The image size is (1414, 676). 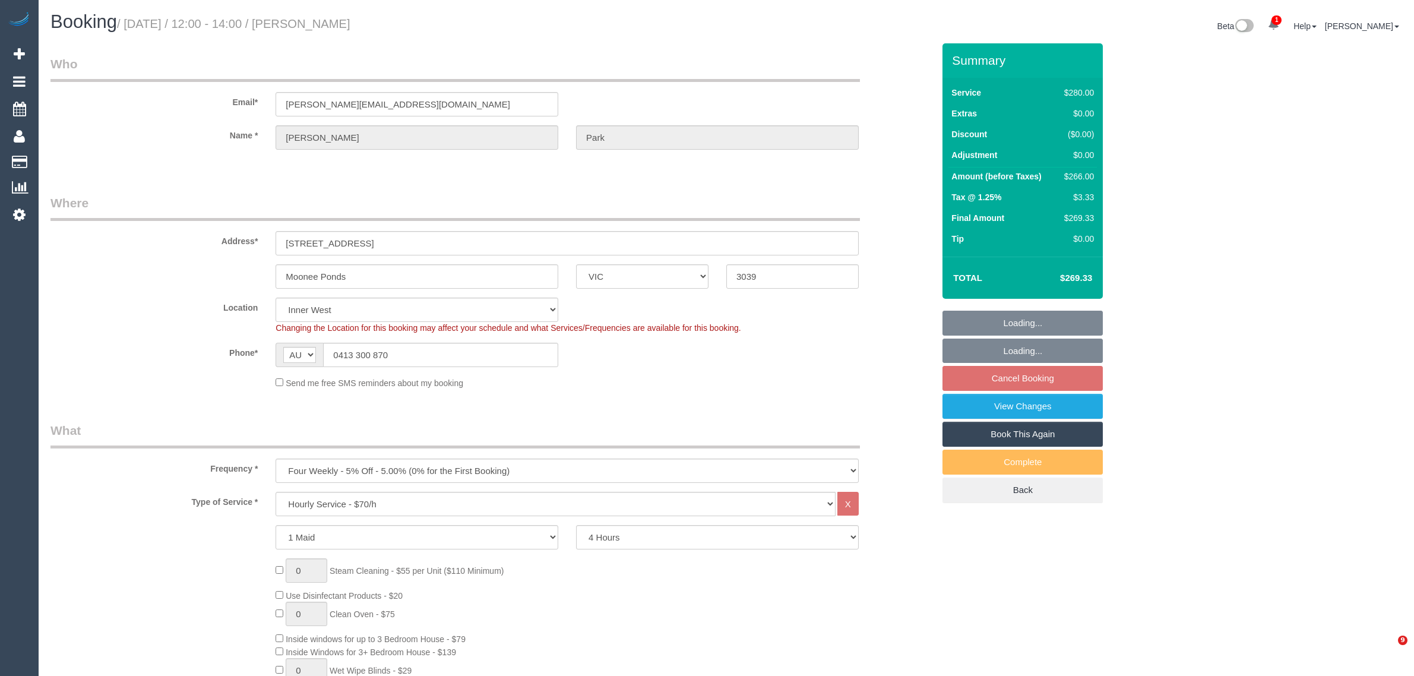 What do you see at coordinates (1305, 26) in the screenshot?
I see `a: Help` at bounding box center [1305, 26].